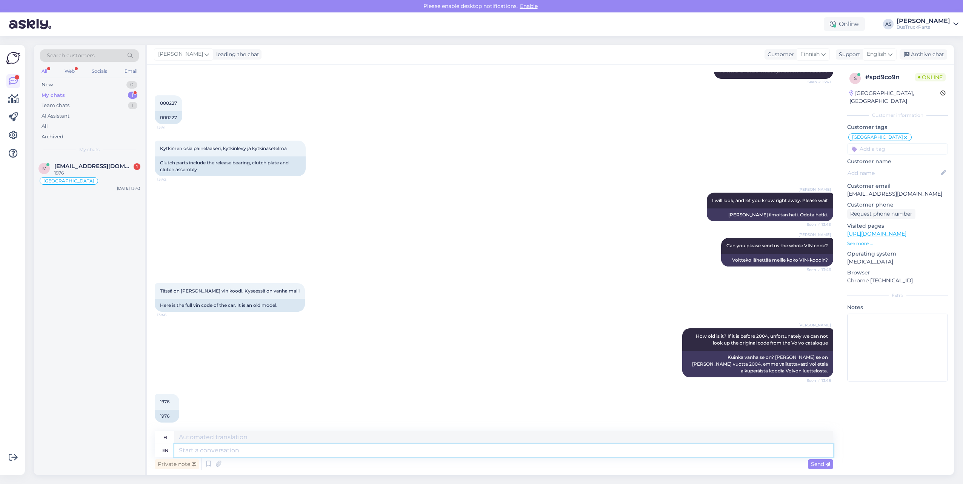 Image resolution: width=963 pixels, height=484 pixels. I want to click on p: Operating system, so click(897, 254).